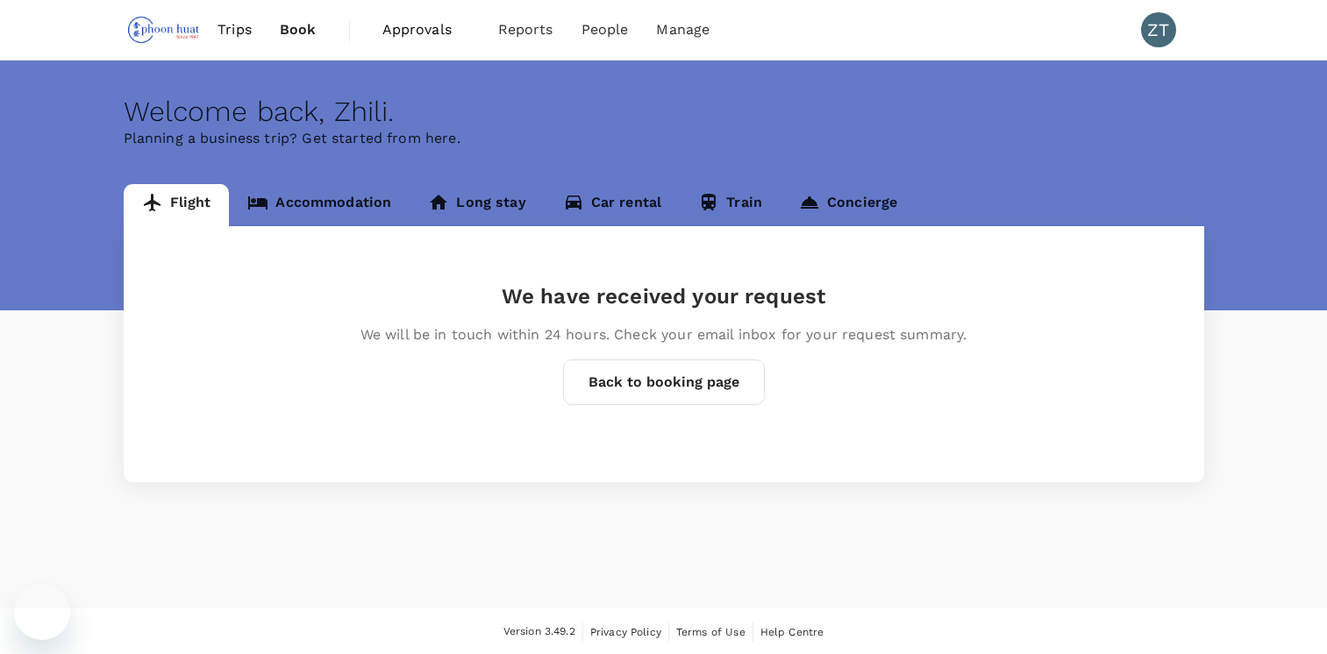  I want to click on p: We will be in touch within 24 hours. Check your email inbox for your request summary., so click(664, 335).